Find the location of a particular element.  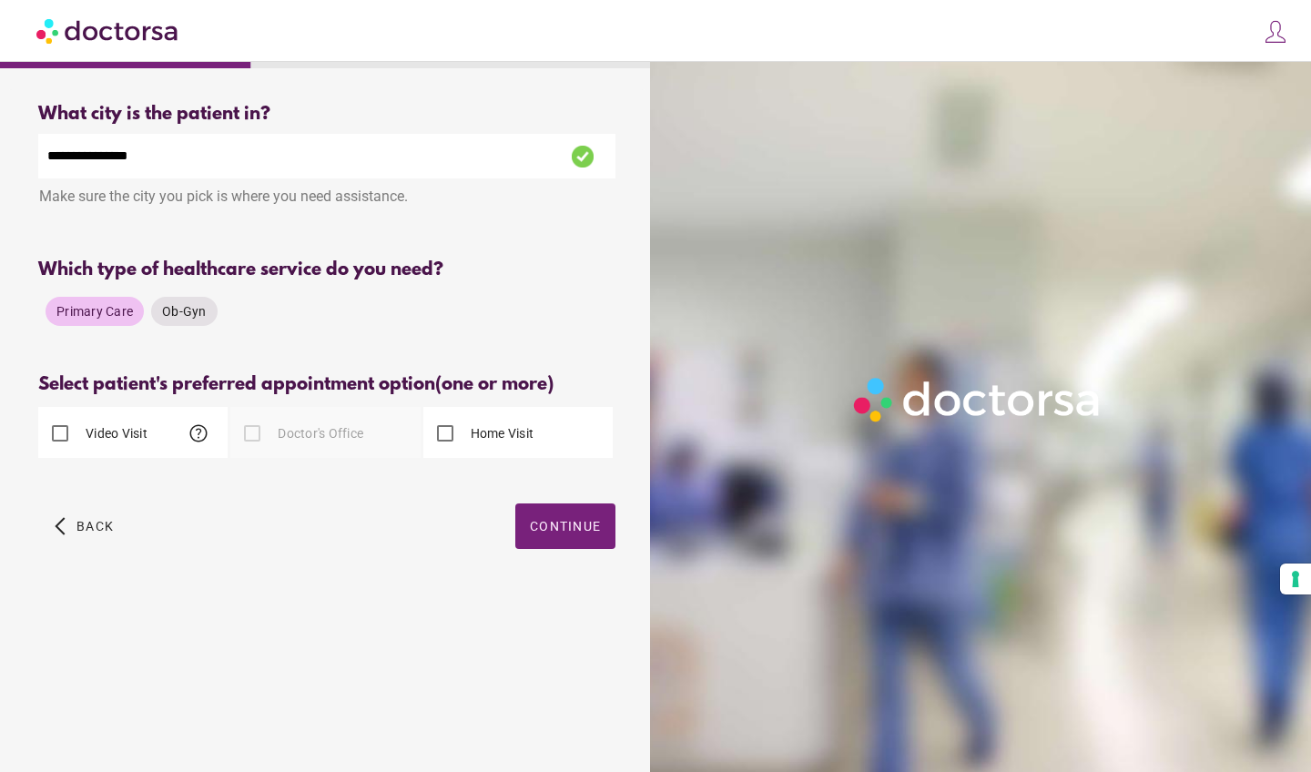

span: help is located at coordinates (198, 433).